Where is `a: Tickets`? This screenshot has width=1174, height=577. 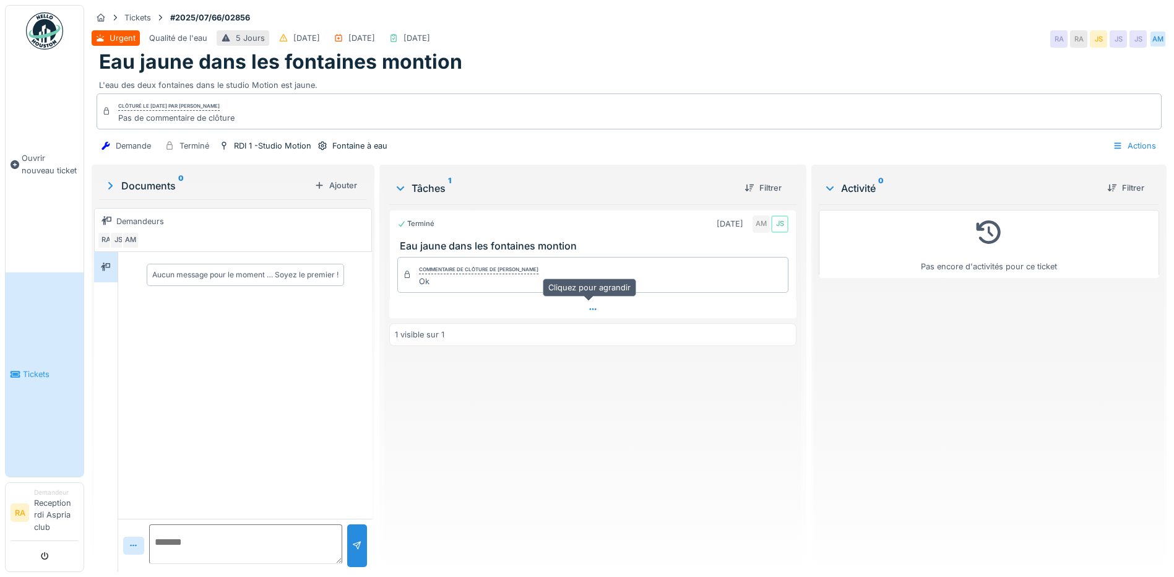 a: Tickets is located at coordinates (45, 374).